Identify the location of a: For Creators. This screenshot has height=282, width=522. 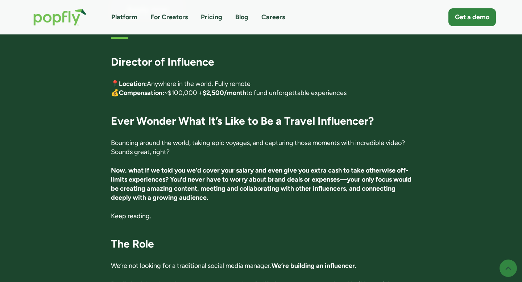
(169, 17).